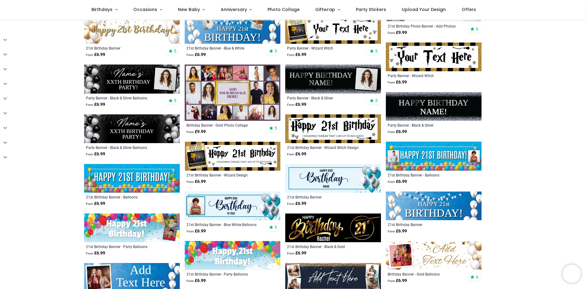 Image resolution: width=587 pixels, height=289 pixels. I want to click on a: Birthday Banner - Gold Balloons, so click(425, 274).